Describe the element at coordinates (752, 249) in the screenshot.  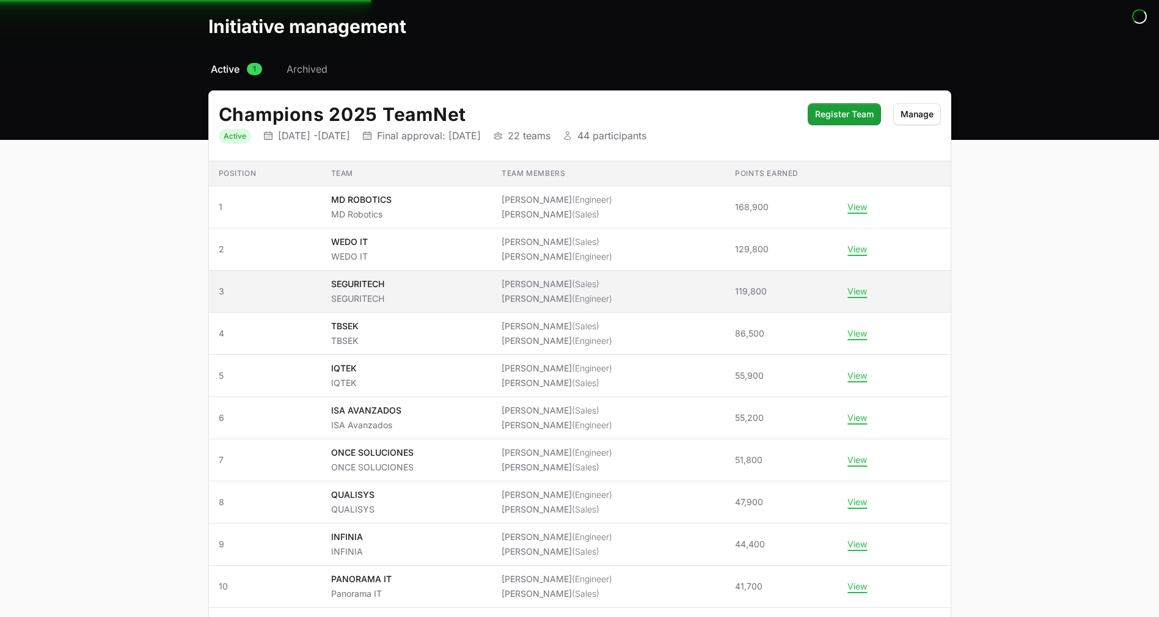
I see `span: 129,800` at that location.